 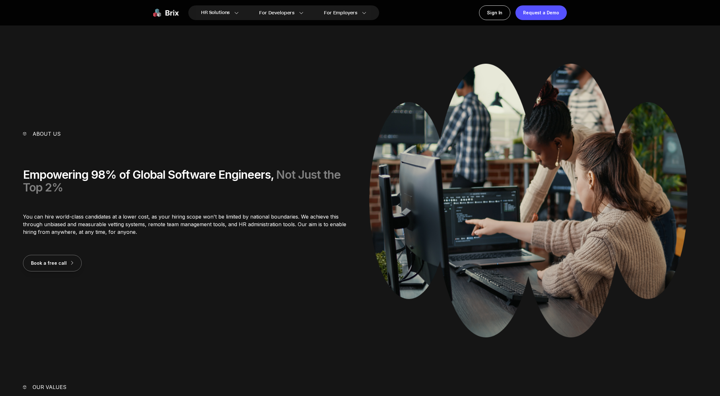 I want to click on p: Our Values, so click(x=49, y=388).